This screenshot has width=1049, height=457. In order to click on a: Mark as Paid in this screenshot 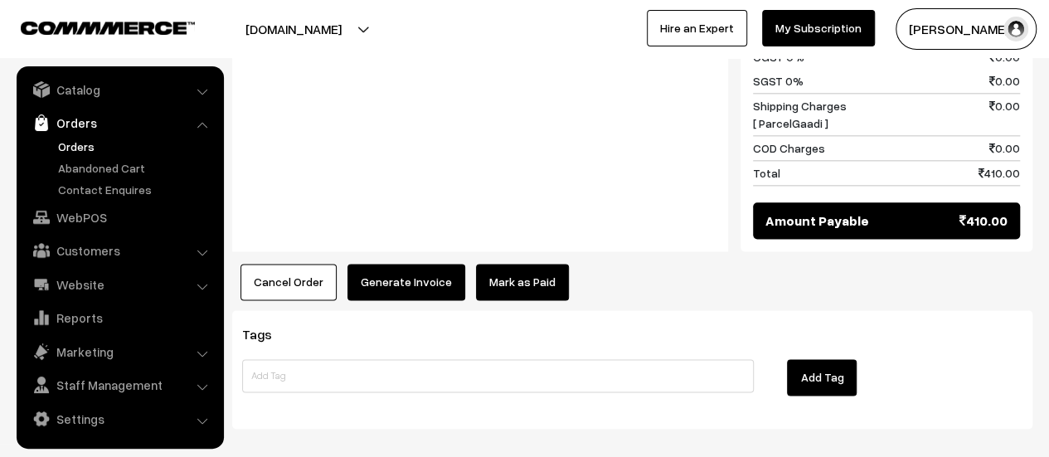, I will do `click(522, 282)`.